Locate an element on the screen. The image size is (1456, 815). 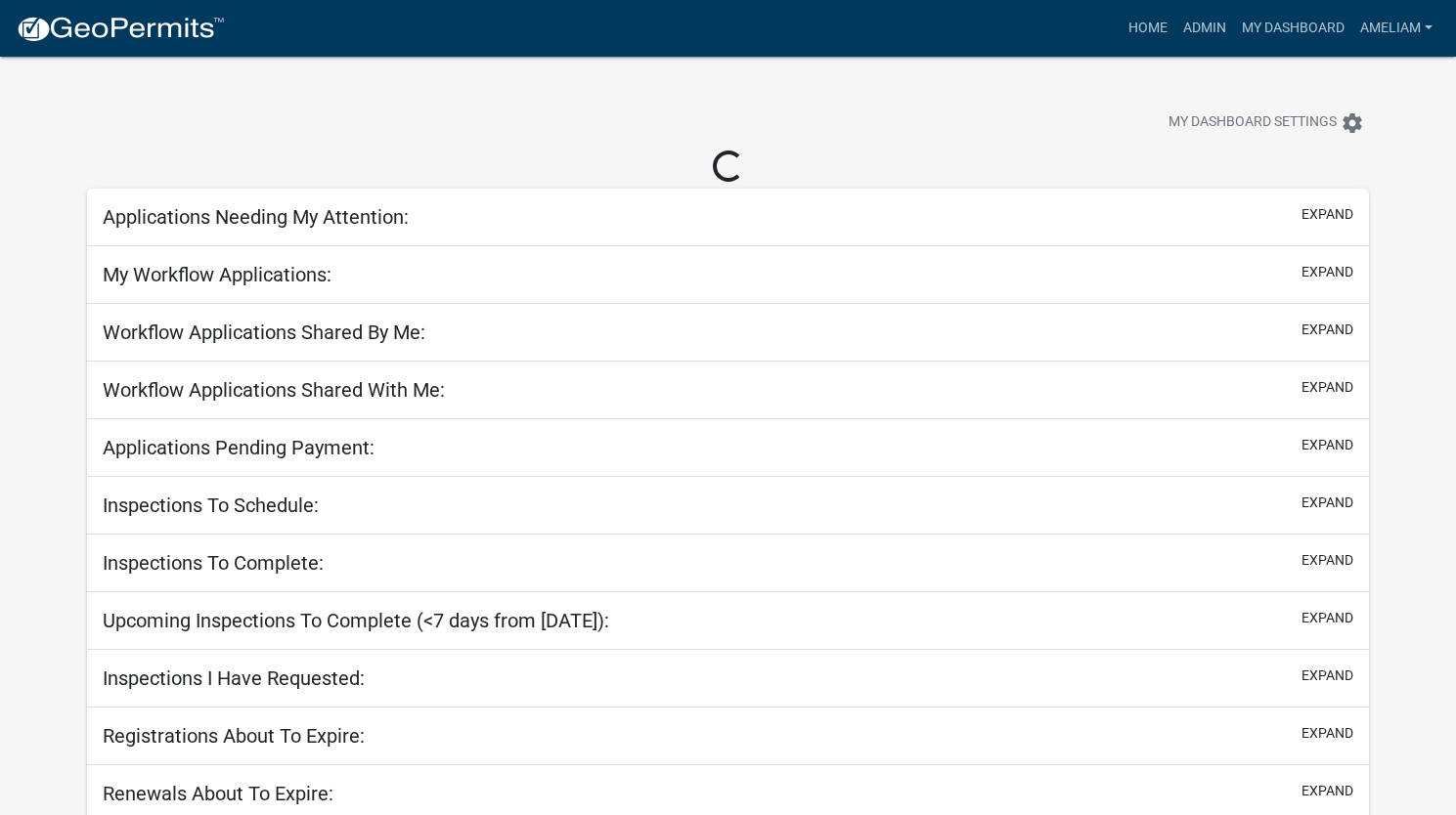
h5: Applications Needing My Attention: is located at coordinates (255, 217).